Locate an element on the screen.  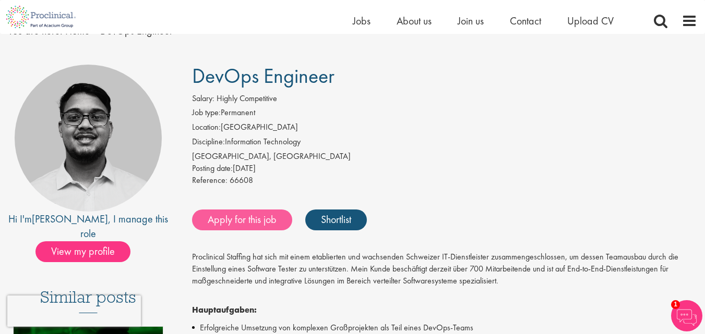
span: Contact is located at coordinates (525, 21).